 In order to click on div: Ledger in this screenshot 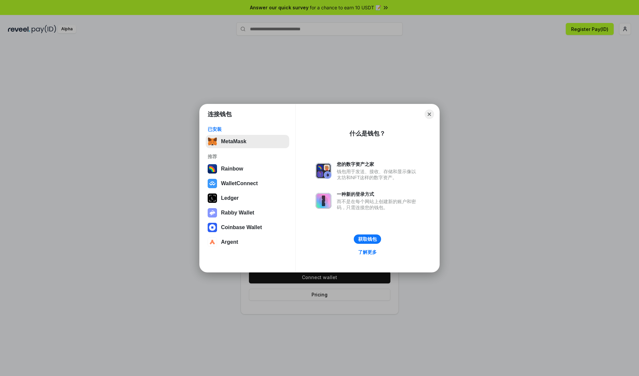, I will do `click(230, 198)`.